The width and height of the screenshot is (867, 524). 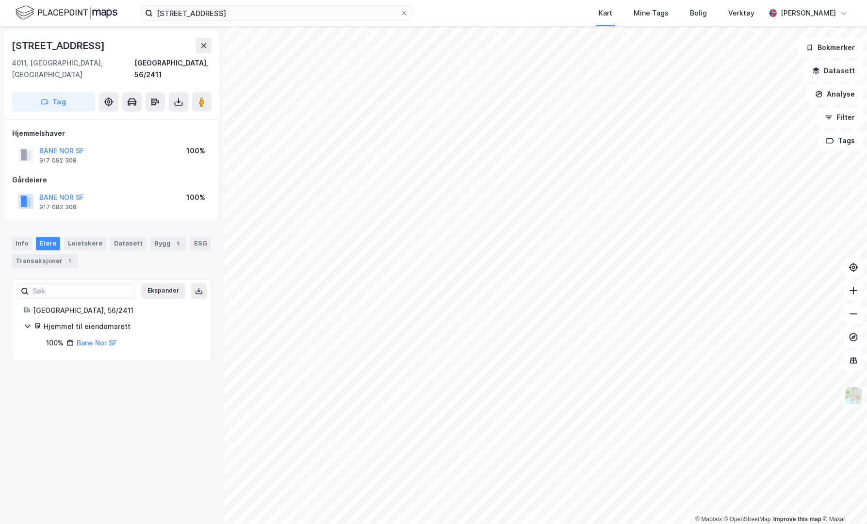 I want to click on div: Verktøy, so click(x=741, y=13).